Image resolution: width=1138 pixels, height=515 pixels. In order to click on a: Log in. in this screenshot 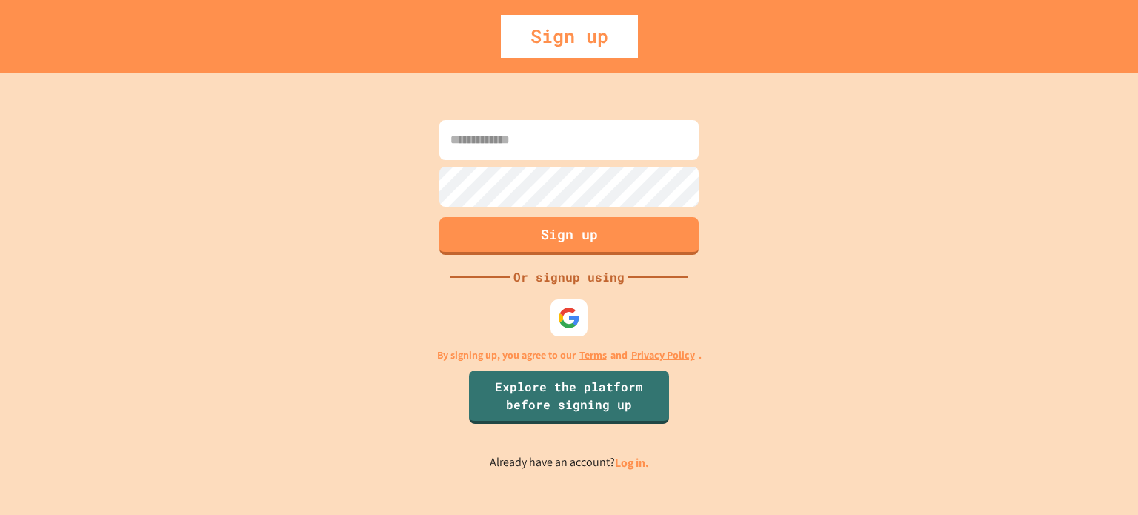, I will do `click(632, 462)`.